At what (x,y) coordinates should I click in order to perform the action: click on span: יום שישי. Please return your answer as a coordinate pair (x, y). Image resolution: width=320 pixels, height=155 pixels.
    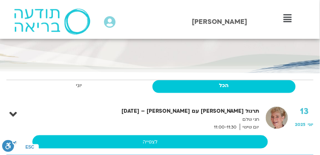
    Looking at the image, I should click on (250, 127).